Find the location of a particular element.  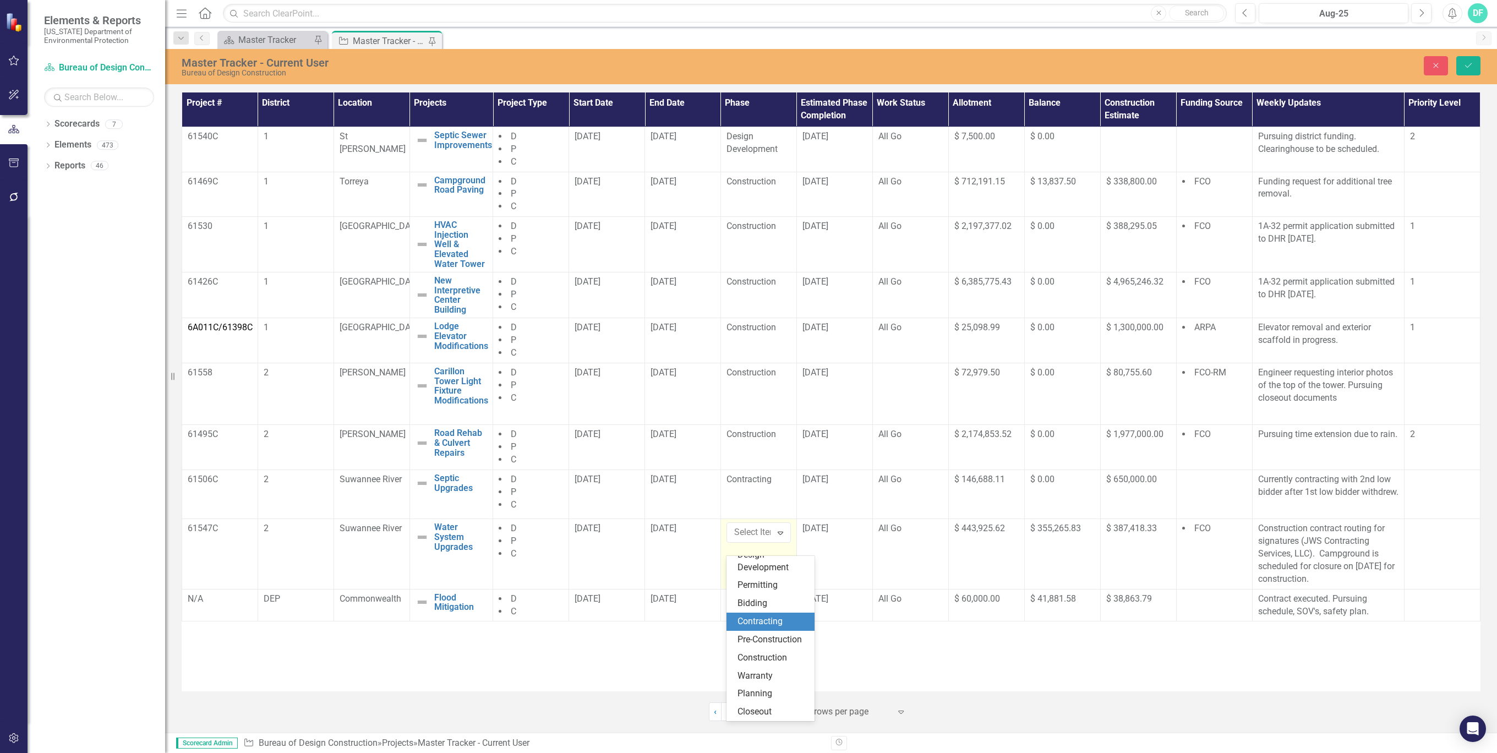

p: Pursuing district funding. Clearinghouse to be scheduled. is located at coordinates (1328, 143).